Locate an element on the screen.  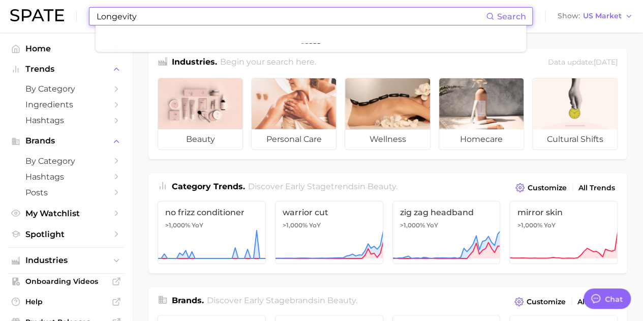
a: cultural shifts is located at coordinates (575, 114).